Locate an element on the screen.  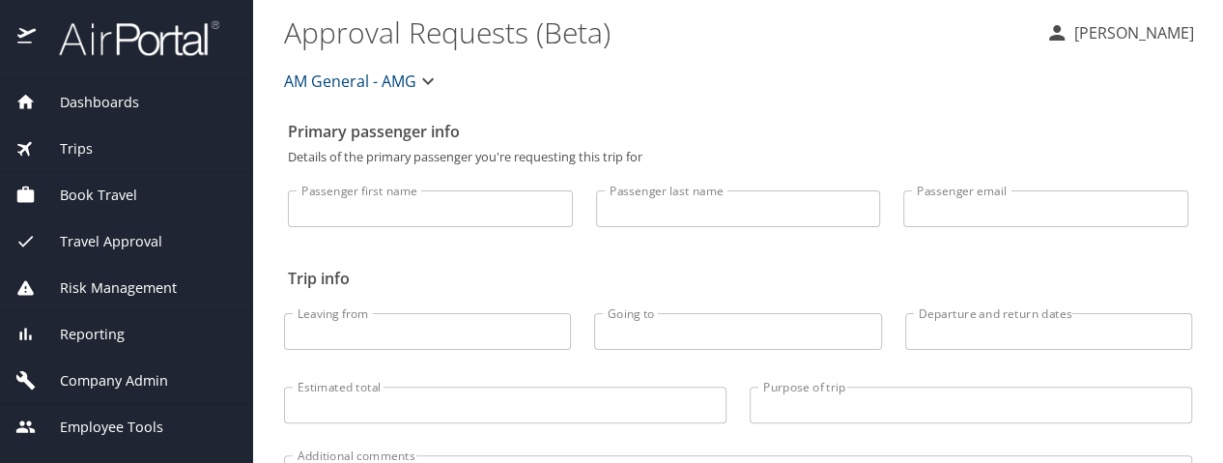
span: Travel Approval is located at coordinates (99, 241).